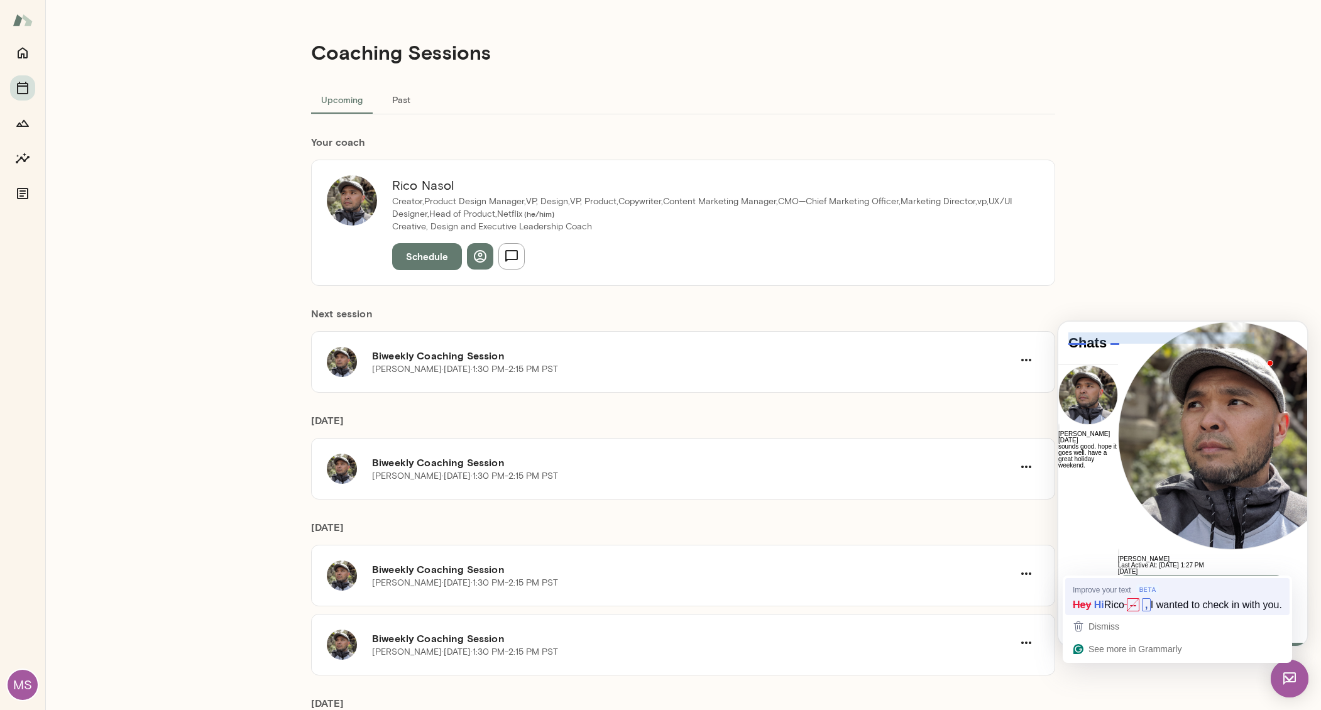 The image size is (1321, 710). What do you see at coordinates (683, 142) in the screenshot?
I see `h6: Your coach` at bounding box center [683, 142].